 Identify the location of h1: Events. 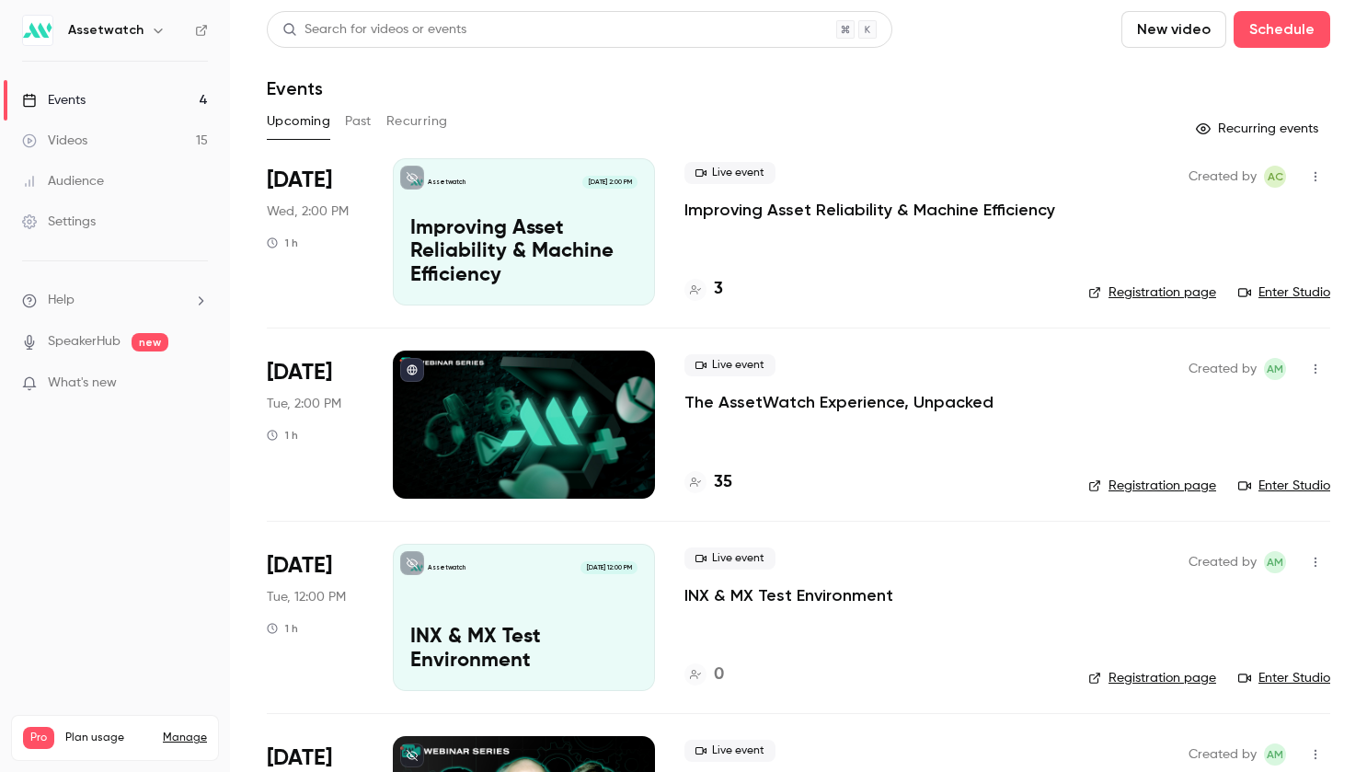
(294, 88).